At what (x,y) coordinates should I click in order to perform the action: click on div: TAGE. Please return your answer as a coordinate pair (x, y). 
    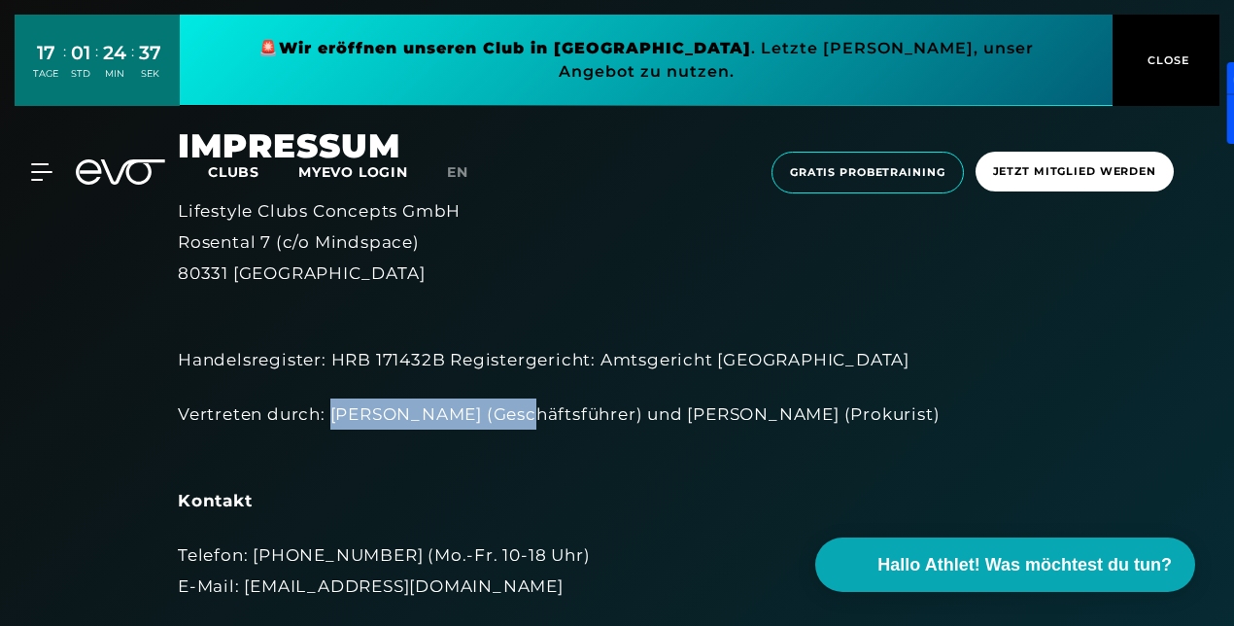
    Looking at the image, I should click on (46, 74).